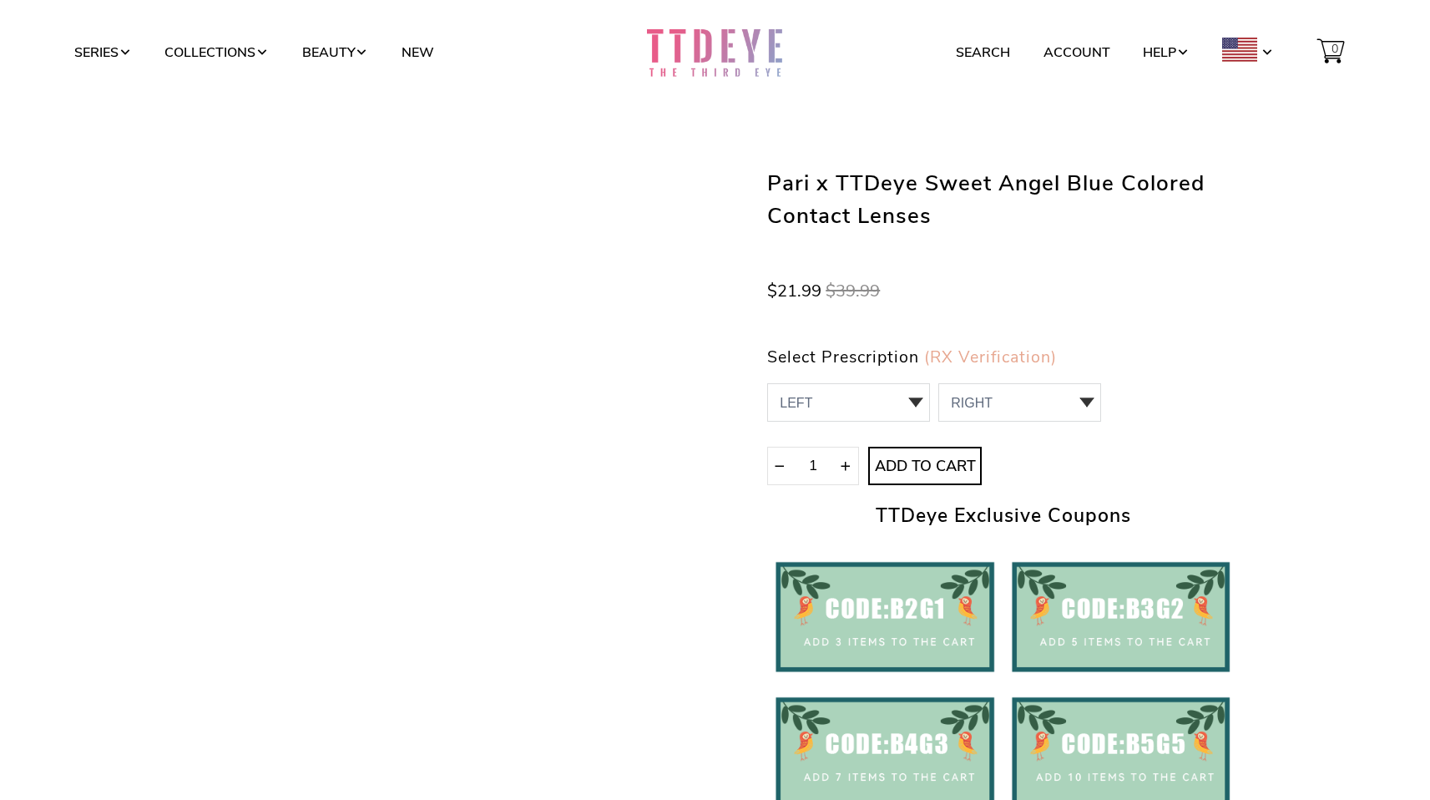 The height and width of the screenshot is (800, 1430). Describe the element at coordinates (1002, 516) in the screenshot. I see `h2: TTDeye Exclusive Coupons` at that location.